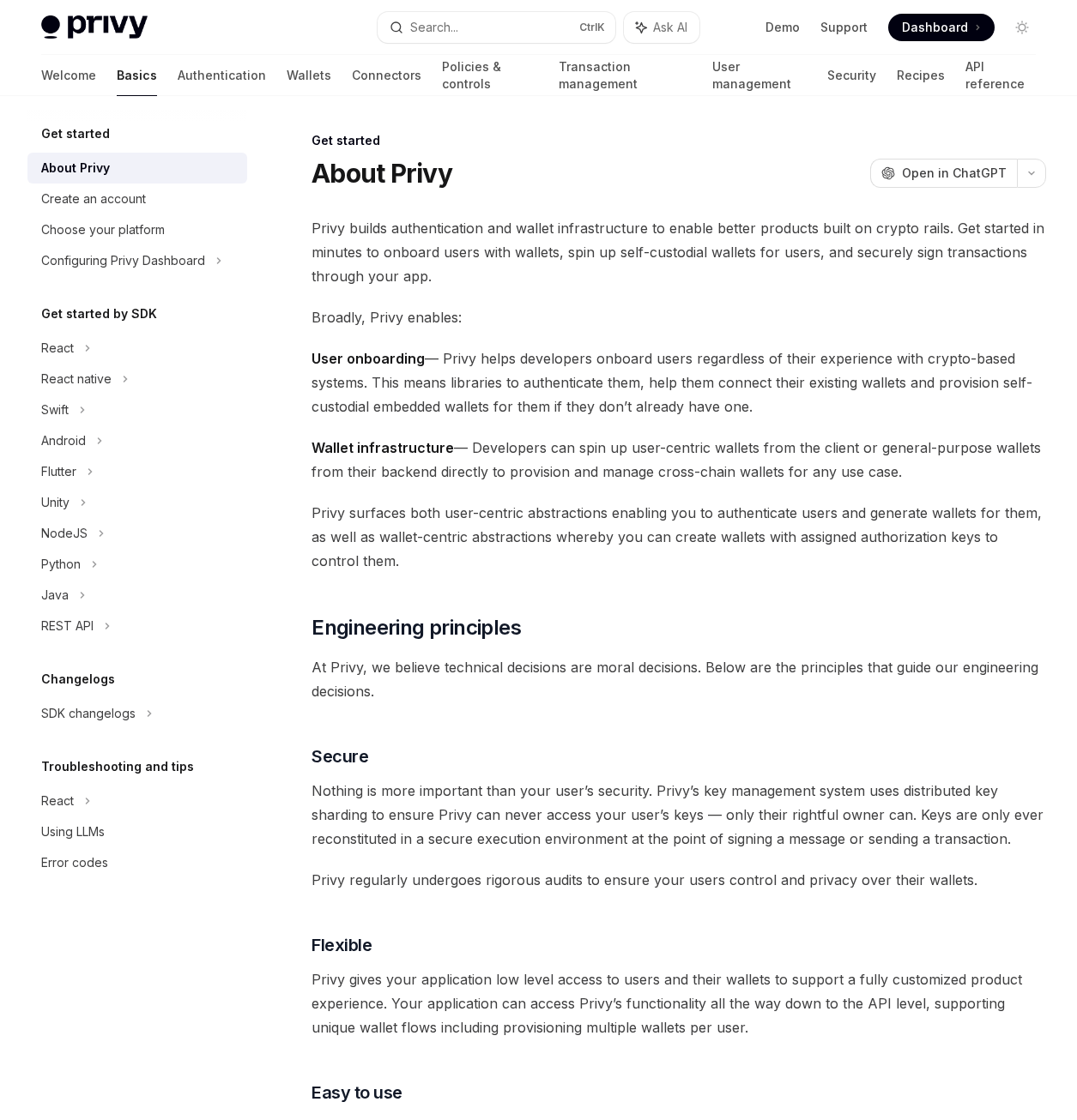 Image resolution: width=1077 pixels, height=1120 pixels. I want to click on font: Welcome, so click(68, 75).